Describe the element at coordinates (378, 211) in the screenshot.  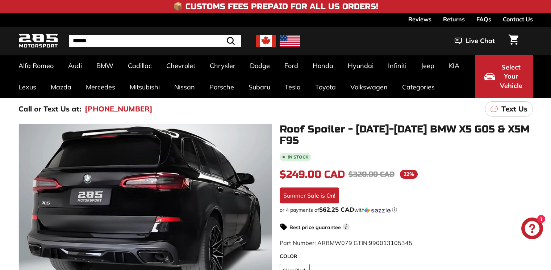
I see `img: Sezzle` at that location.